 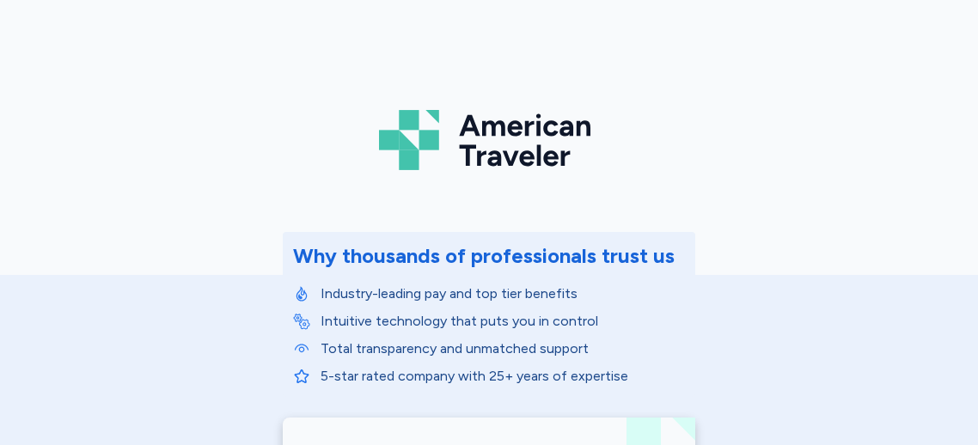 I want to click on p: 5-star rated company with 25+ years of expertise, so click(x=503, y=377).